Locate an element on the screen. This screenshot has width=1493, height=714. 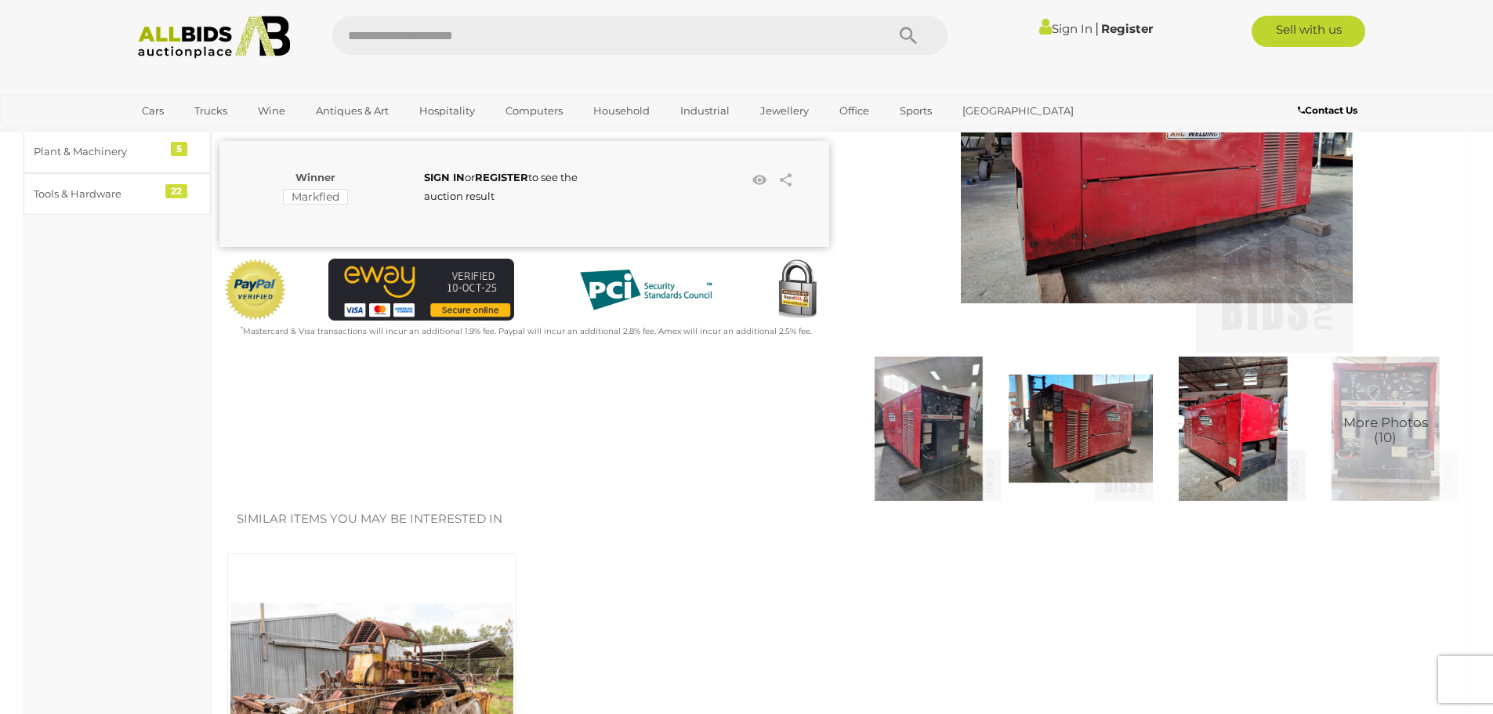
a: Sports is located at coordinates (915, 111).